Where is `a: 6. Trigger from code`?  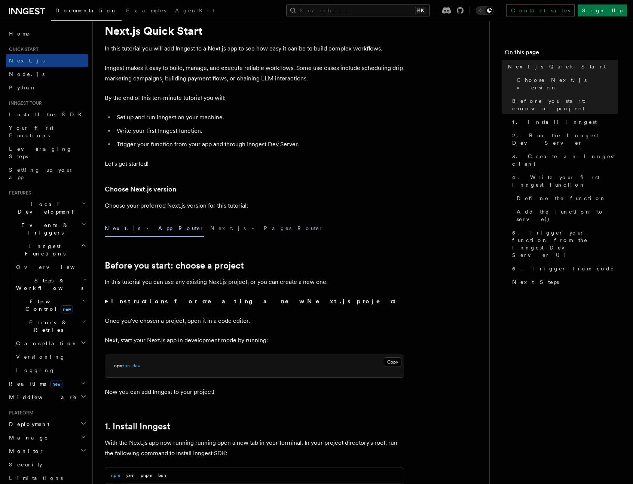 a: 6. Trigger from code is located at coordinates (563, 269).